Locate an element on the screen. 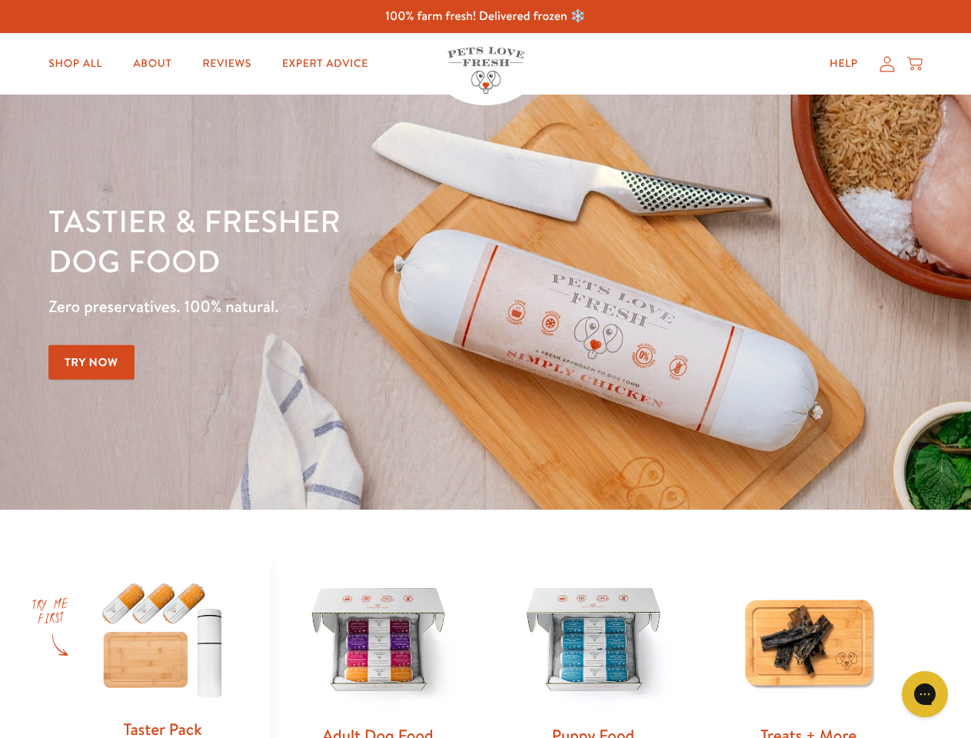  a: Expert Advice is located at coordinates (325, 64).